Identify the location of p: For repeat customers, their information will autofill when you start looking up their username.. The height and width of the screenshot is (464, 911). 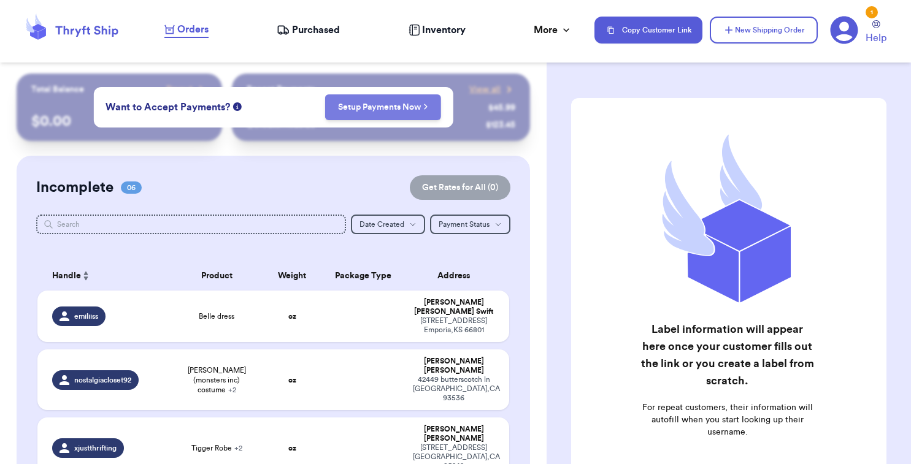
(728, 420).